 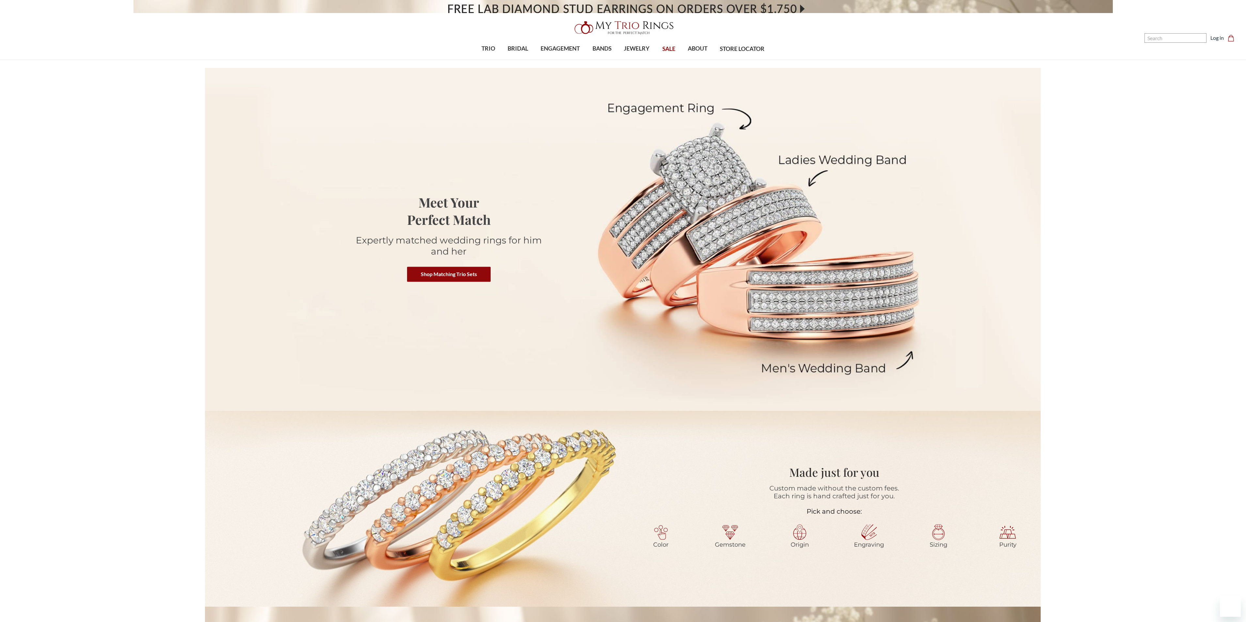 I want to click on a: My Trio Rings, so click(x=623, y=28).